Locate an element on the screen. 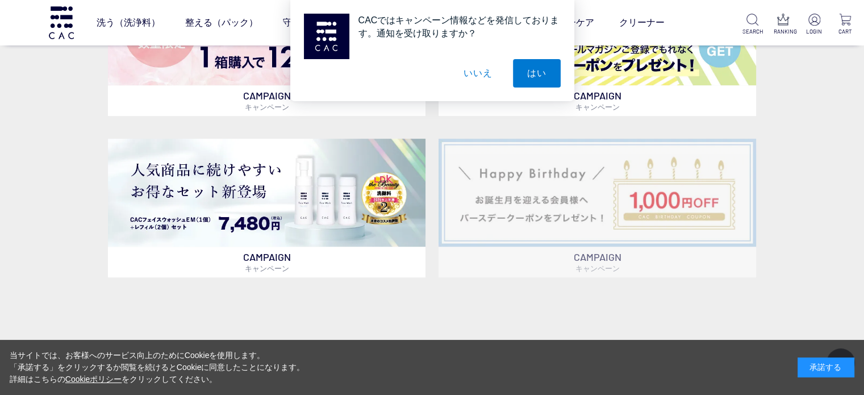 This screenshot has height=395, width=864. button: いいえ is located at coordinates (478, 73).